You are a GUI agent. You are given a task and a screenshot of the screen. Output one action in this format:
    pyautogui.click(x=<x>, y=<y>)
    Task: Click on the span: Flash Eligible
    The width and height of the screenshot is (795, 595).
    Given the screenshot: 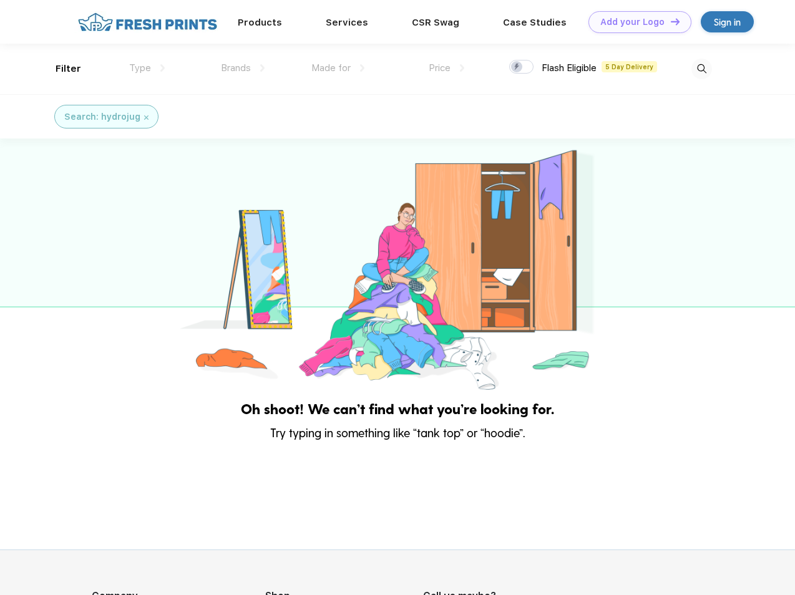 What is the action you would take?
    pyautogui.click(x=569, y=68)
    